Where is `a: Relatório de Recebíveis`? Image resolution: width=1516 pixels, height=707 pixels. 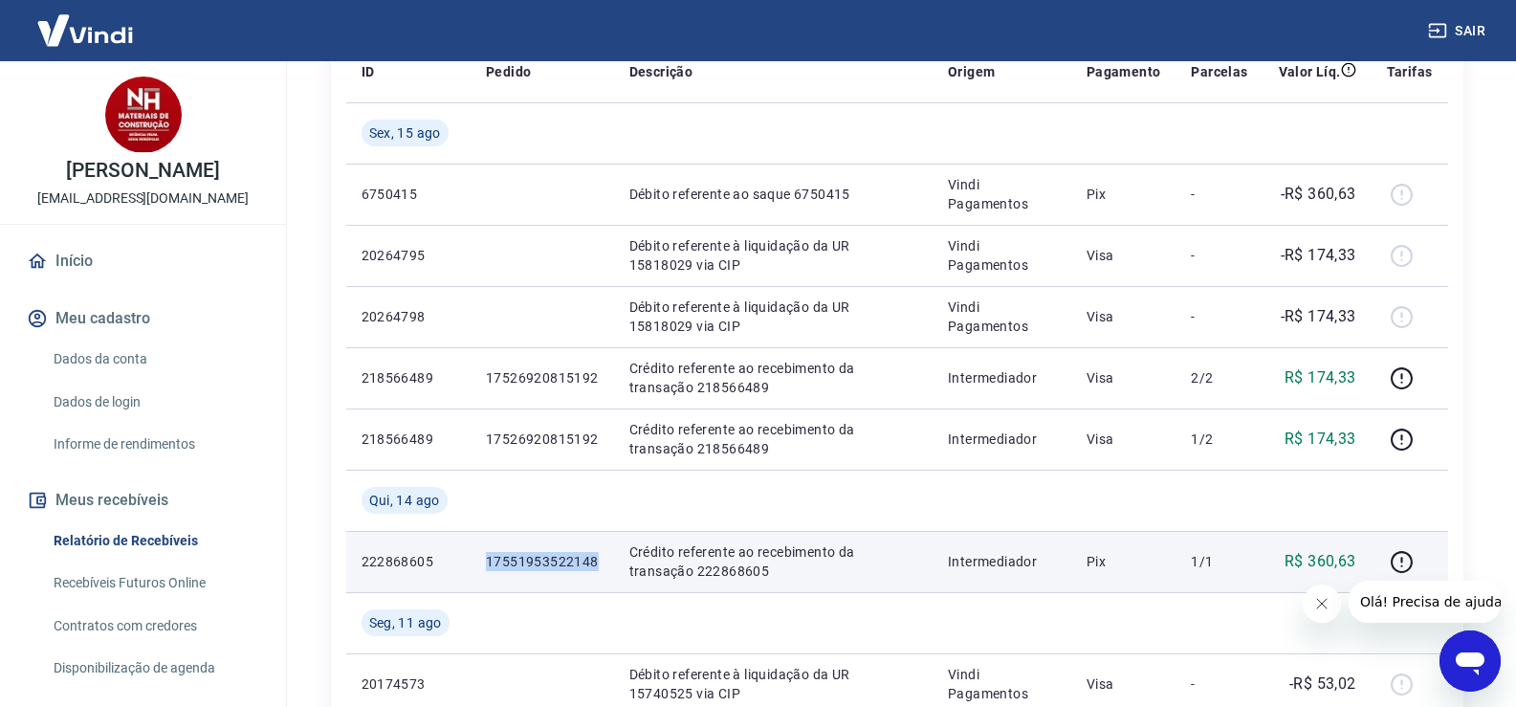
a: Relatório de Recebíveis is located at coordinates (154, 540).